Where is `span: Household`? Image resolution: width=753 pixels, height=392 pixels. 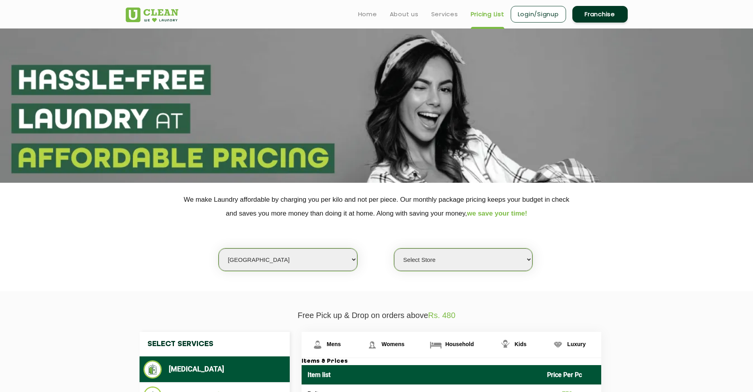
span: Household is located at coordinates (460, 344).